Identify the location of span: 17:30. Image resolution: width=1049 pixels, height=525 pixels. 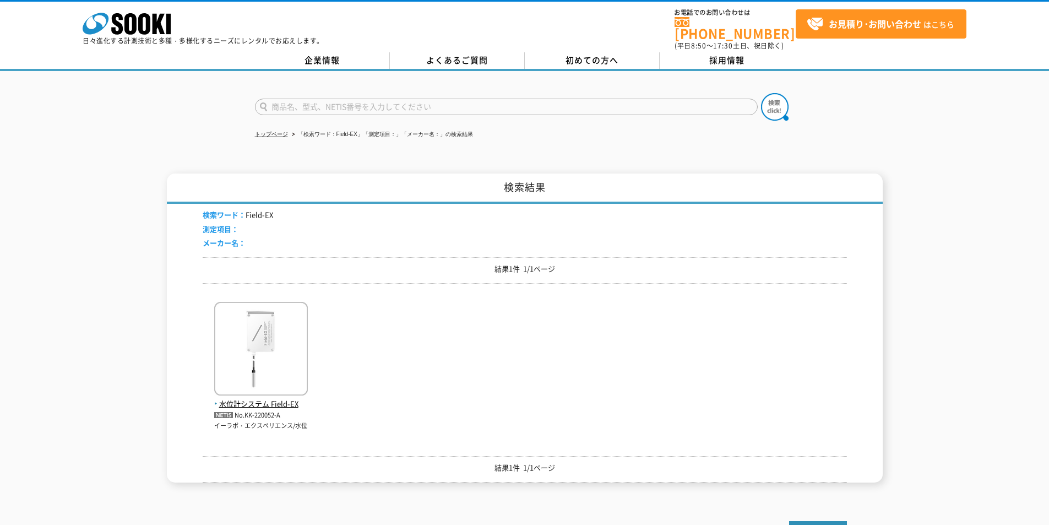
(723, 46).